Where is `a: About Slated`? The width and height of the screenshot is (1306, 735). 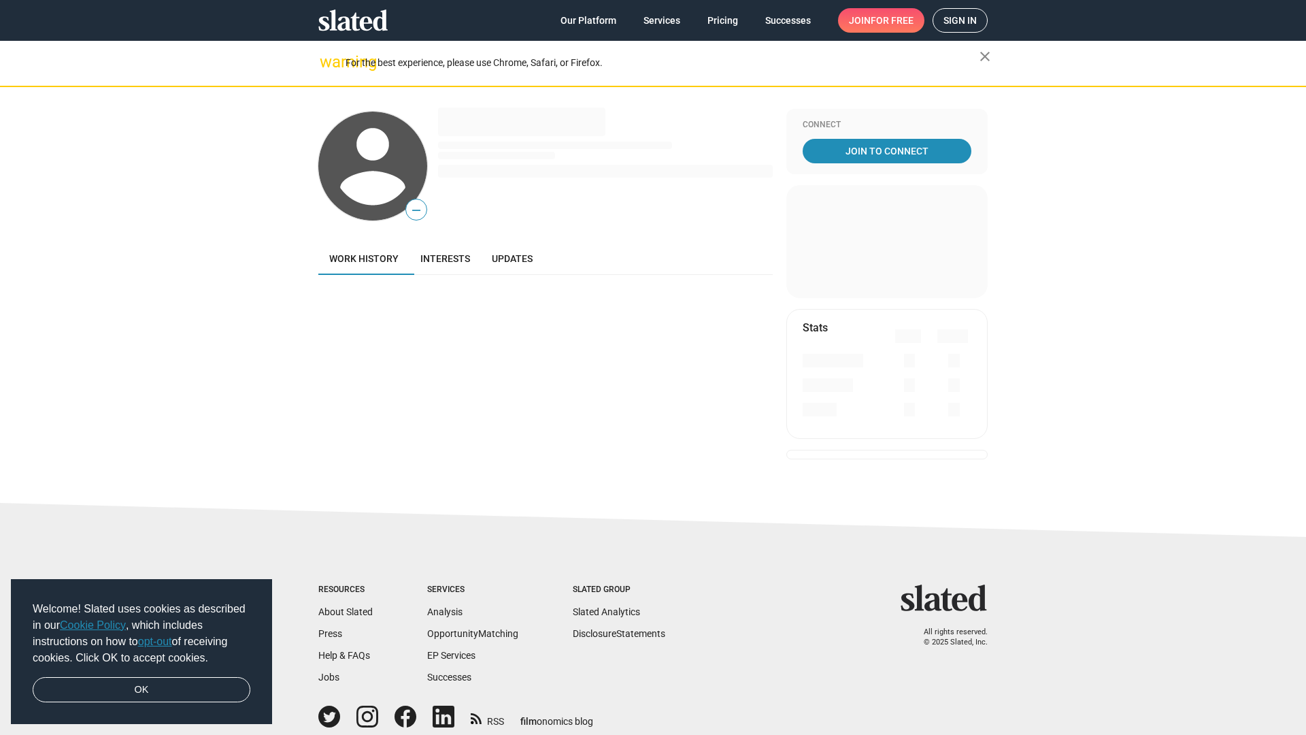 a: About Slated is located at coordinates (346, 611).